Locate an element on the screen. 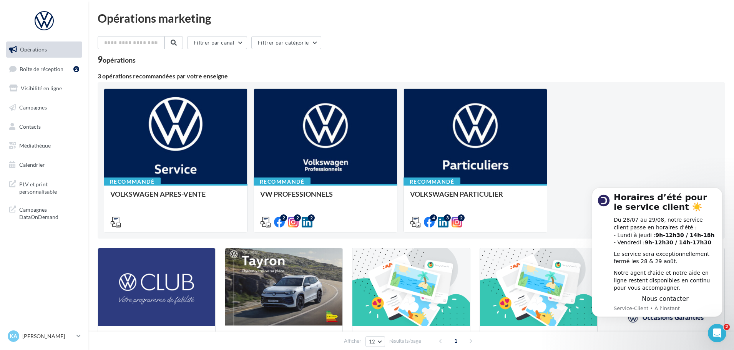 The height and width of the screenshot is (350, 734). div: Message content is located at coordinates (85, 71).